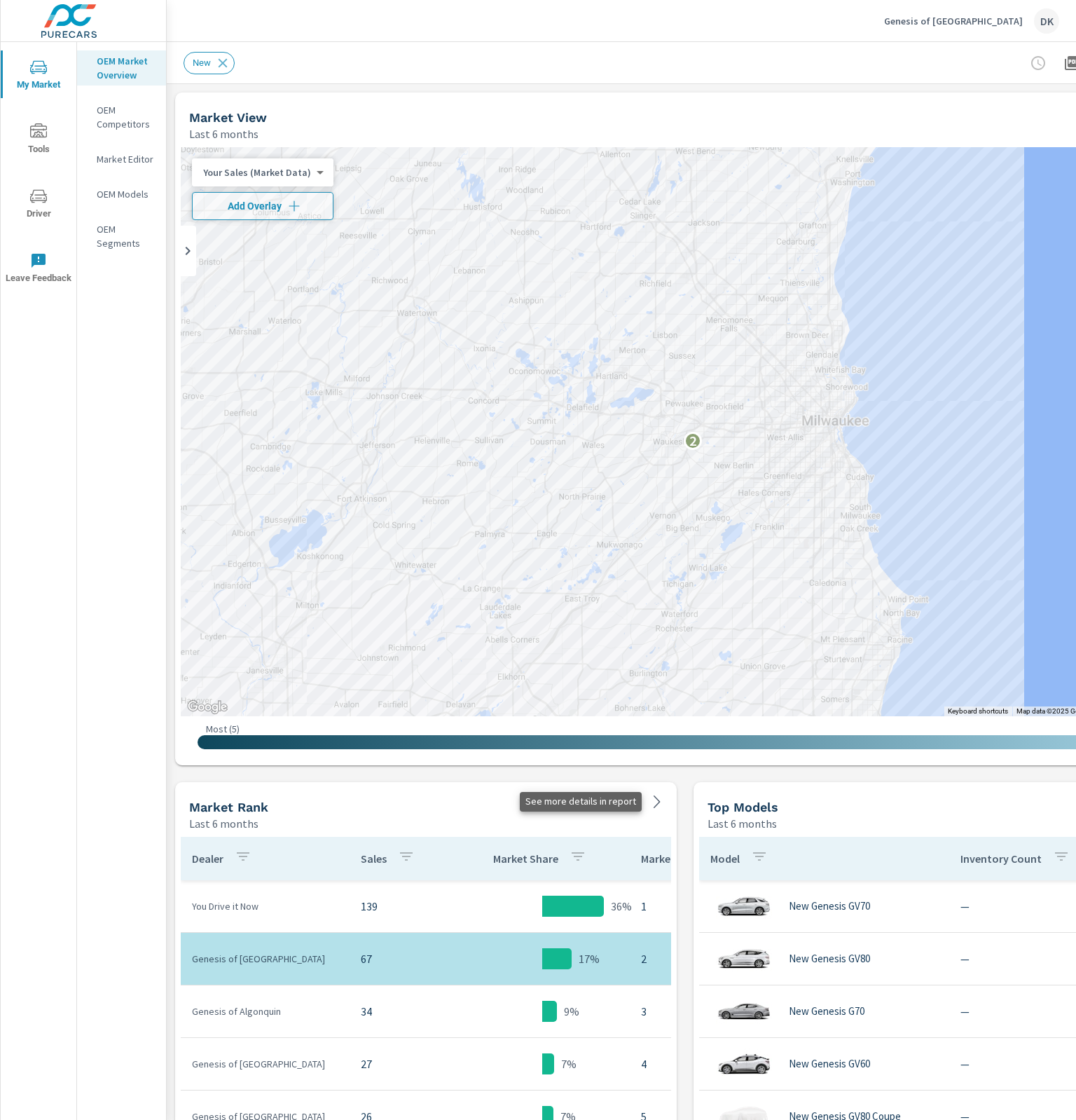  What do you see at coordinates (572, 1012) in the screenshot?
I see `p: 9%` at bounding box center [572, 1012].